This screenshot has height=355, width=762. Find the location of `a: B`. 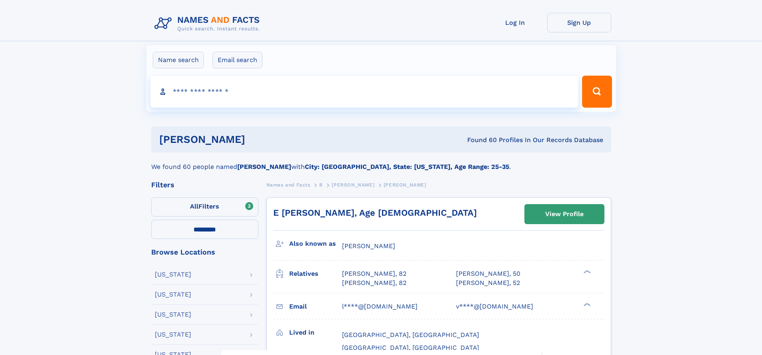

a: B is located at coordinates (321, 184).